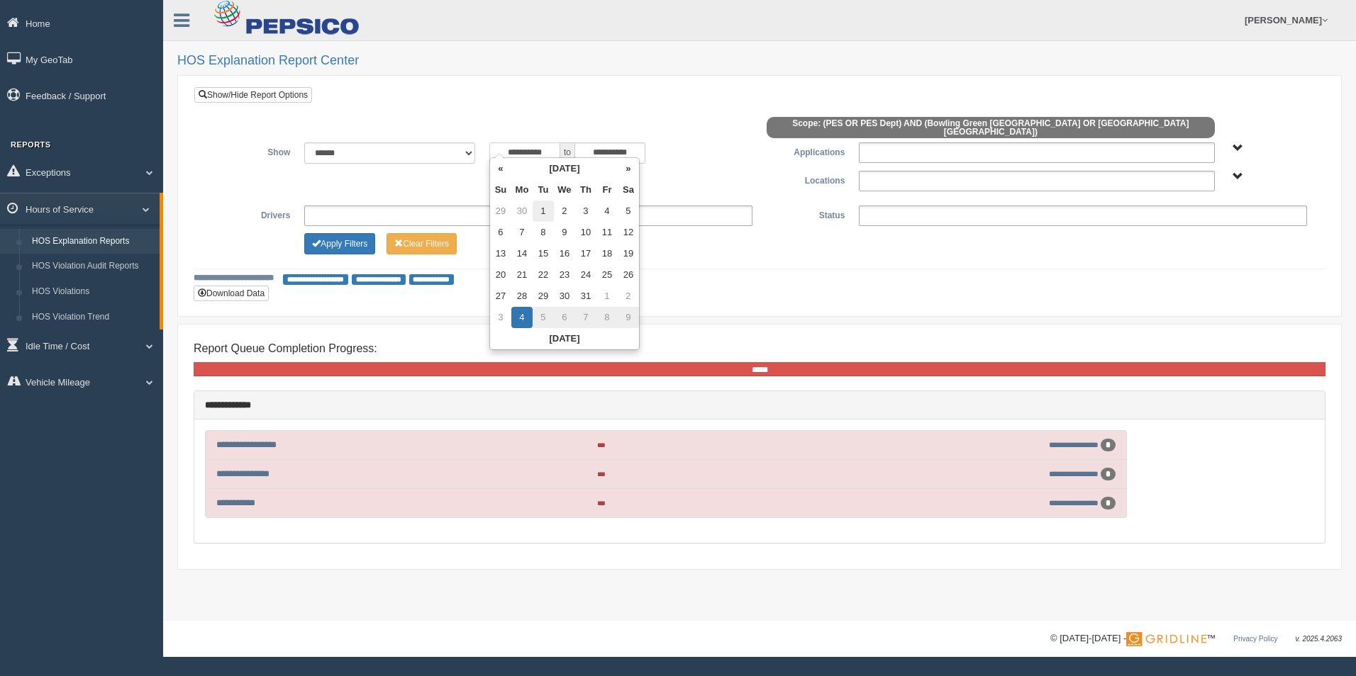 This screenshot has width=1356, height=676. What do you see at coordinates (1318, 639) in the screenshot?
I see `span: v. 2025.4.2063` at bounding box center [1318, 639].